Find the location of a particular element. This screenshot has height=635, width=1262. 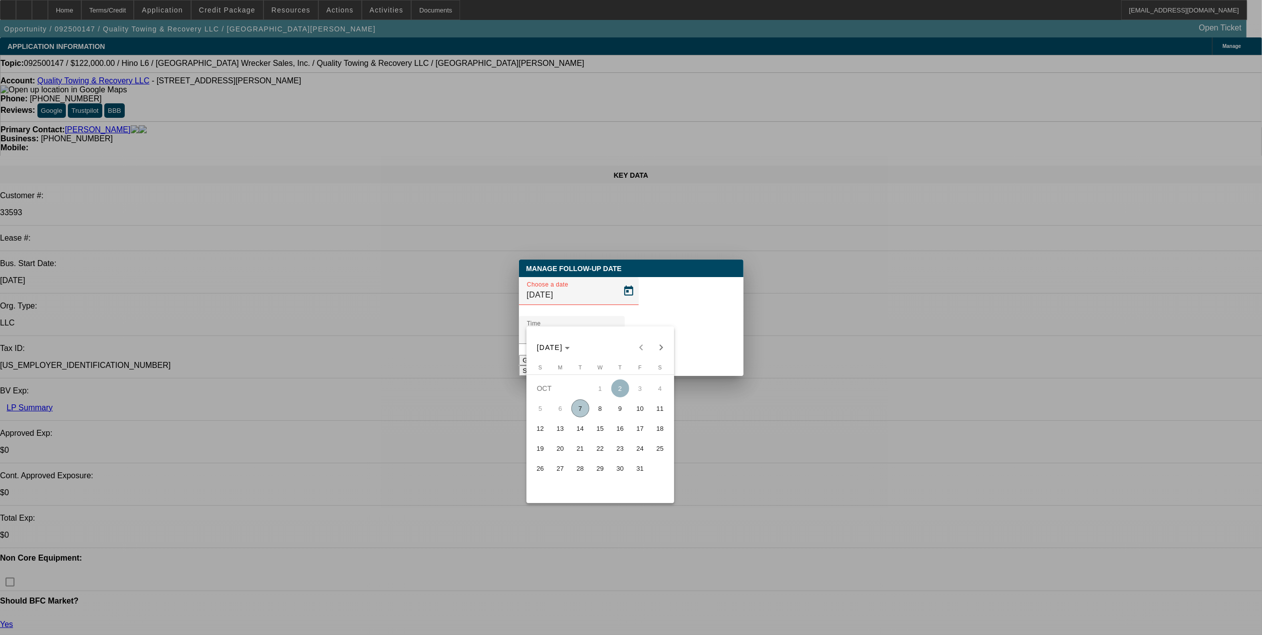

span: 21 is located at coordinates (580, 448).